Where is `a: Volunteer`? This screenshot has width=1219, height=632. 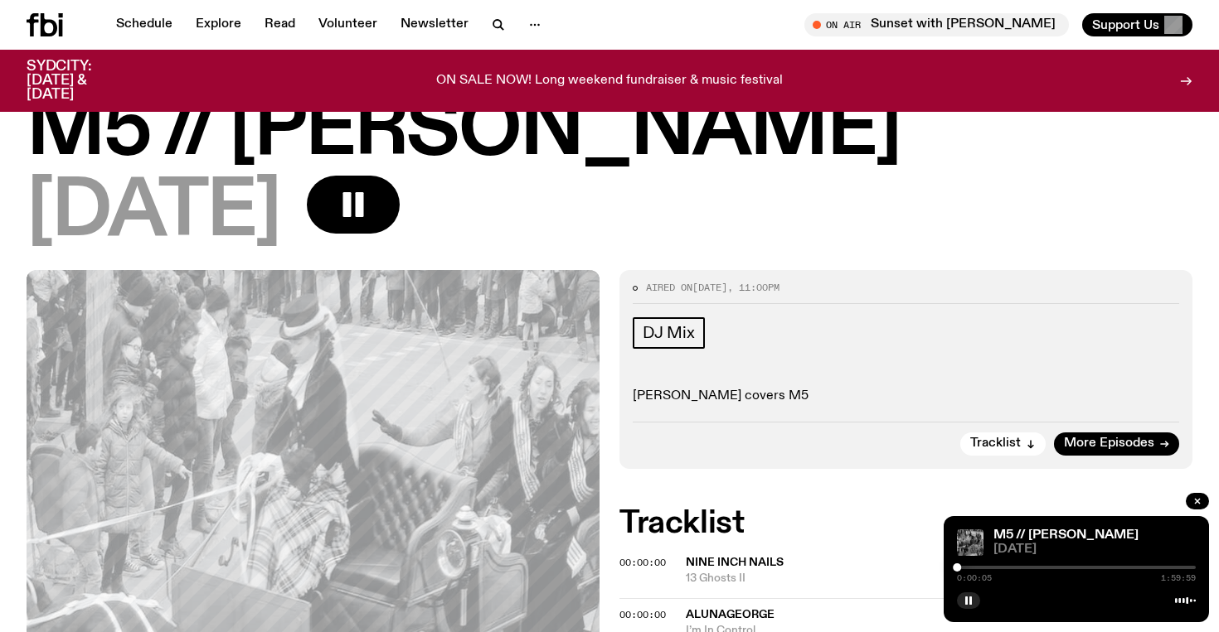 a: Volunteer is located at coordinates (347, 25).